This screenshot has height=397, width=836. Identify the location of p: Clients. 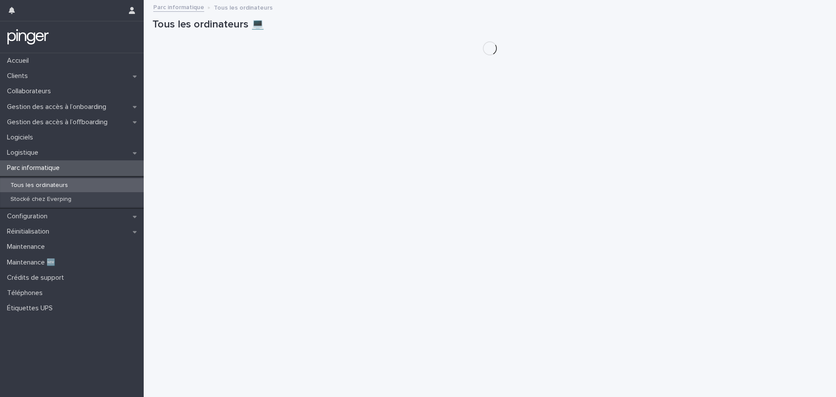
(19, 76).